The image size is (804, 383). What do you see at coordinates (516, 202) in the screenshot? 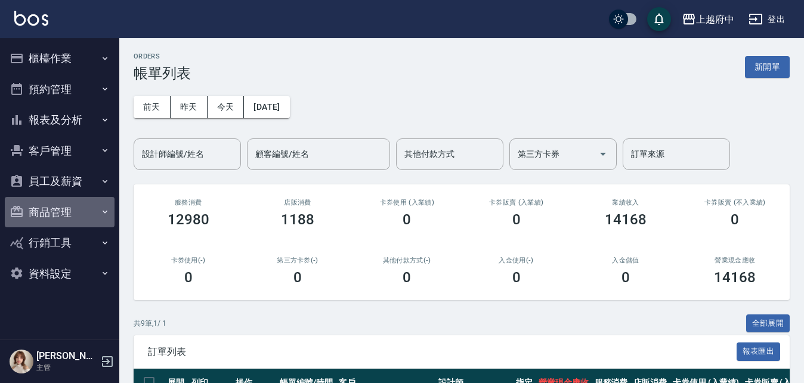
I see `h2: 卡券販賣 (入業績)` at bounding box center [516, 202].